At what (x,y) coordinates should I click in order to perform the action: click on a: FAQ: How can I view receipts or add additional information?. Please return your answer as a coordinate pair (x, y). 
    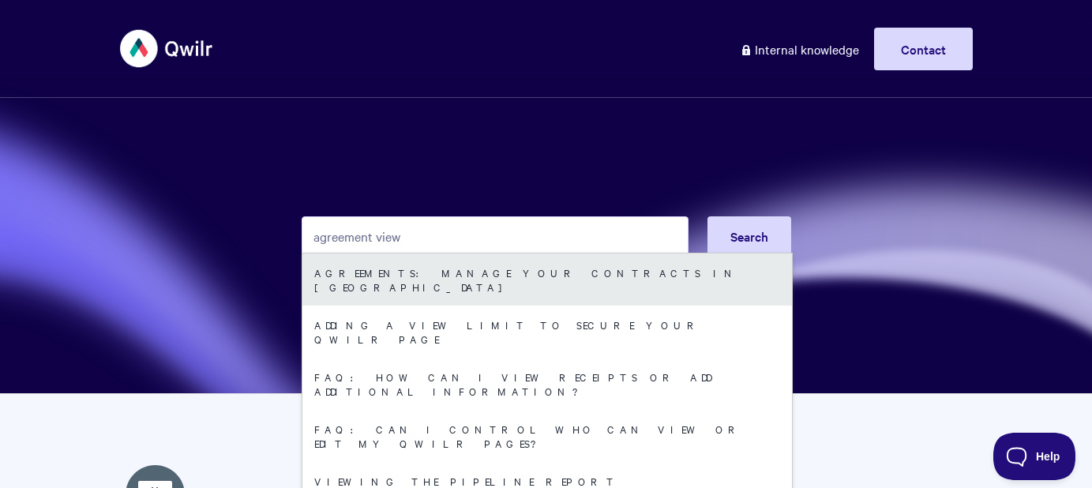
    Looking at the image, I should click on (547, 384).